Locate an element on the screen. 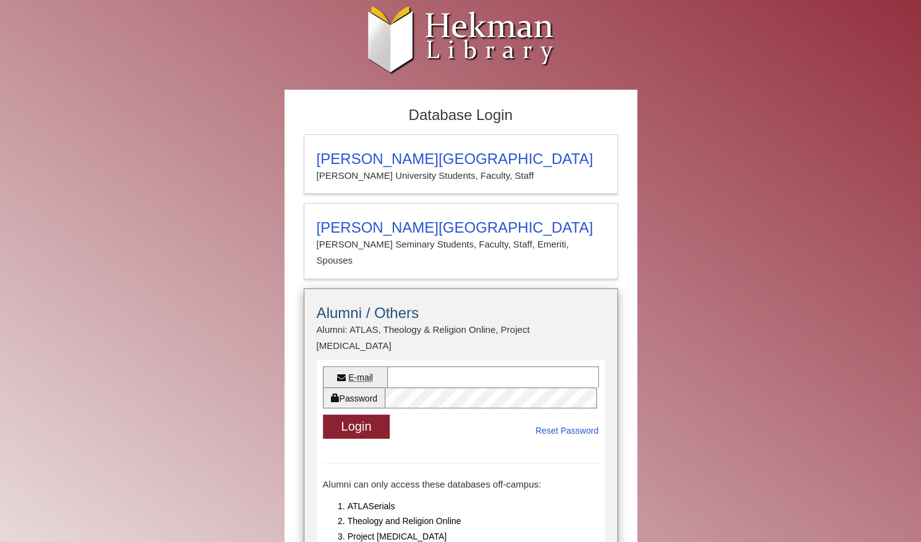 This screenshot has width=921, height=542. li: Theology and Religion Online is located at coordinates (473, 521).